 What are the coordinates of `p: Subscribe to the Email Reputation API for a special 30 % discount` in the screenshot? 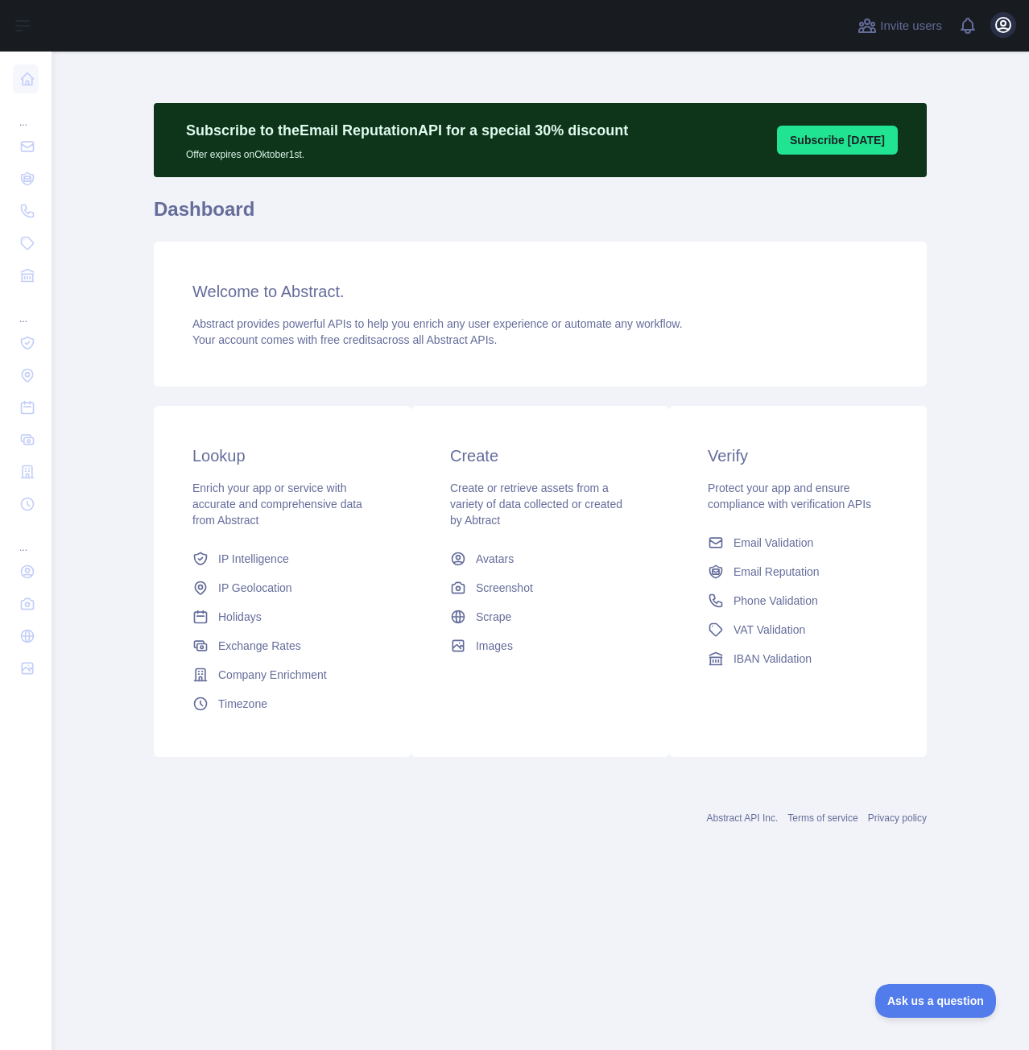 It's located at (406, 130).